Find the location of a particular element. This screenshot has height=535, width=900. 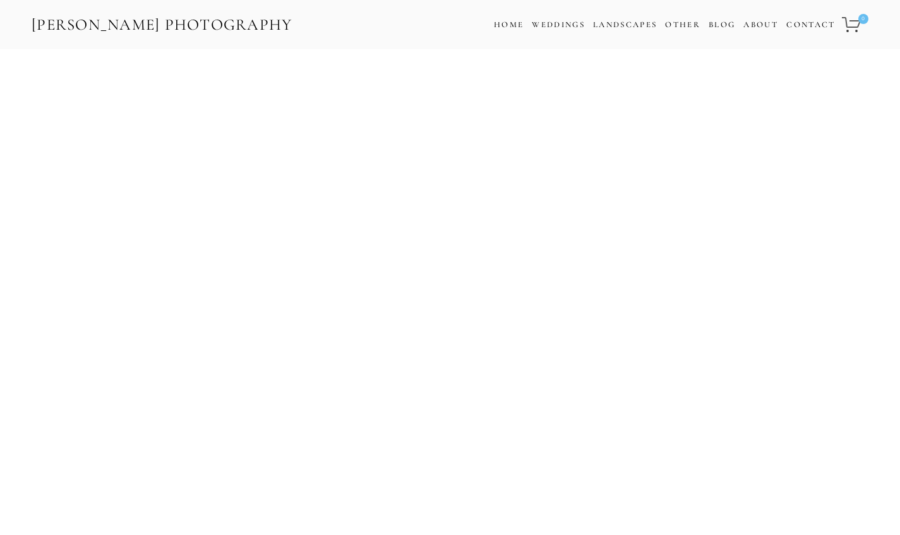

a: Blog is located at coordinates (722, 25).